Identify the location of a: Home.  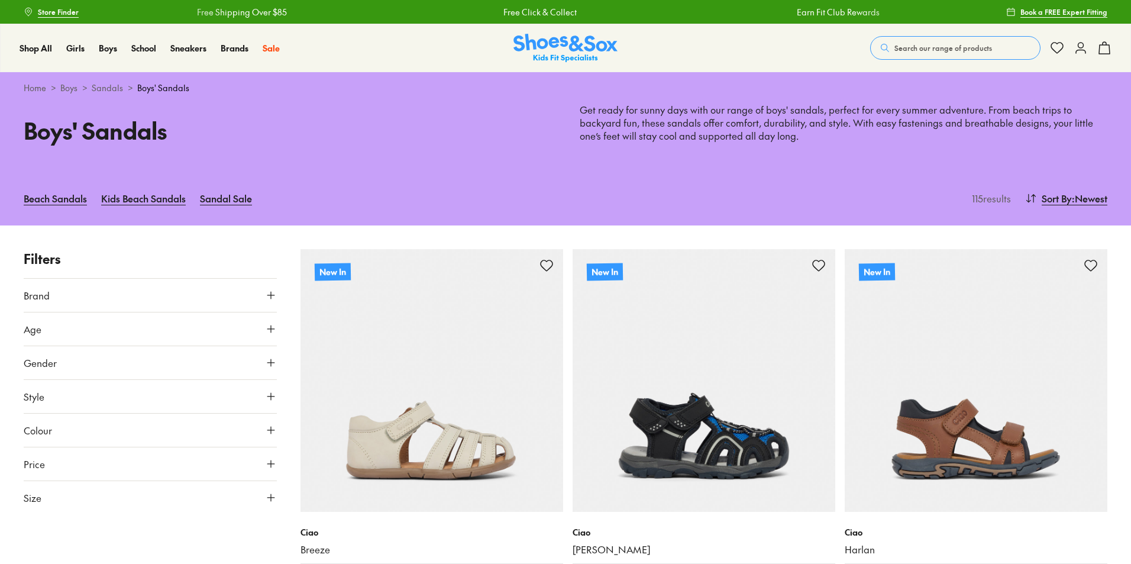
(35, 88).